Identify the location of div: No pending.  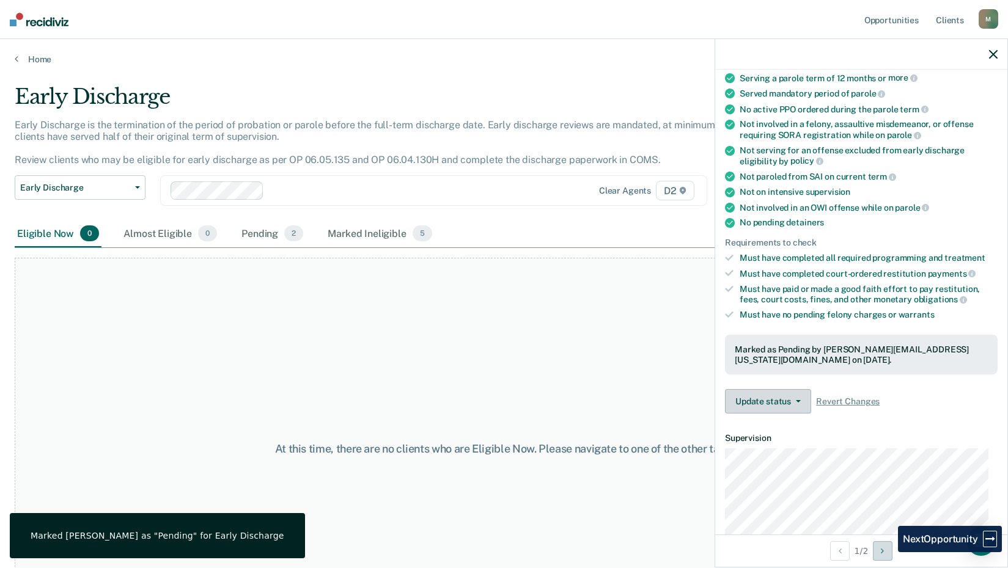
(869, 222).